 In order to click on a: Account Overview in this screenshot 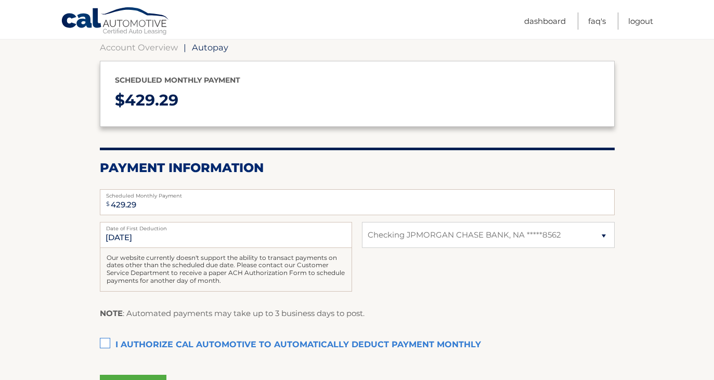, I will do `click(139, 47)`.